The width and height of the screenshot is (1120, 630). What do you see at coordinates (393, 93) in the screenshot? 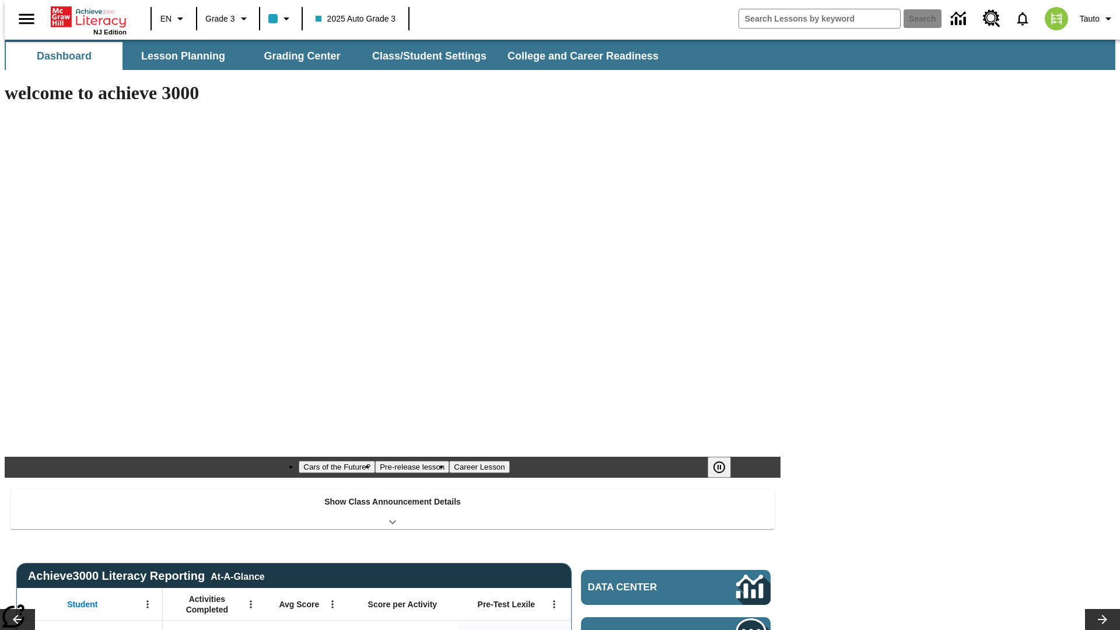
I see `h1: welcome to achieve 3000` at bounding box center [393, 93].